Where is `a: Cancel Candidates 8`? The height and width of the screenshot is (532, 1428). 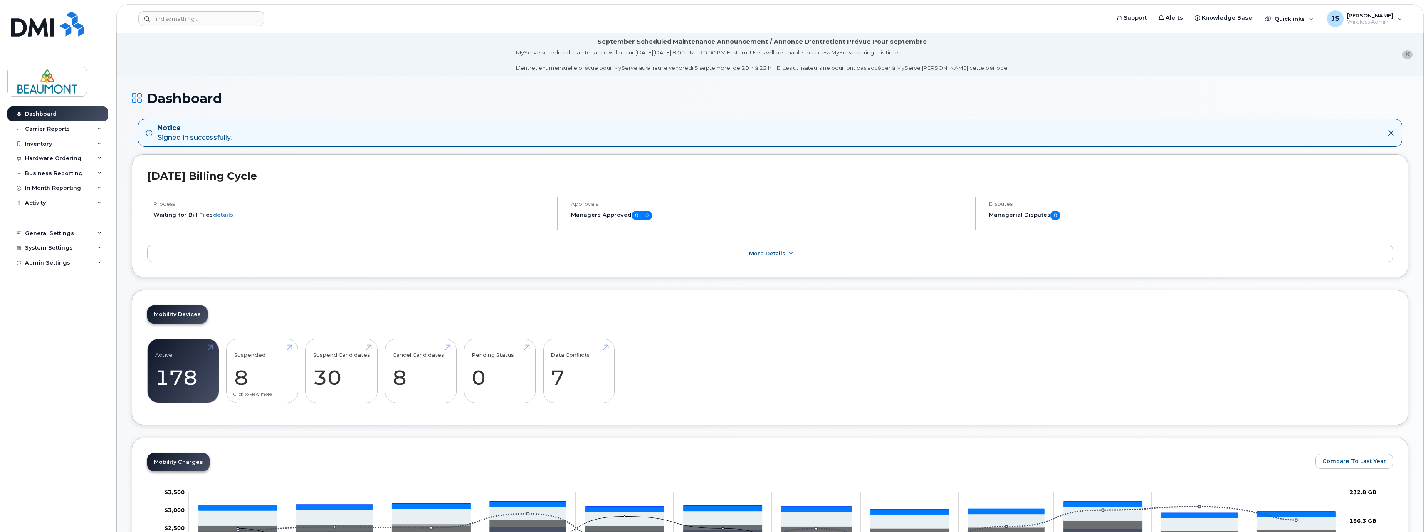
a: Cancel Candidates 8 is located at coordinates (420, 371).